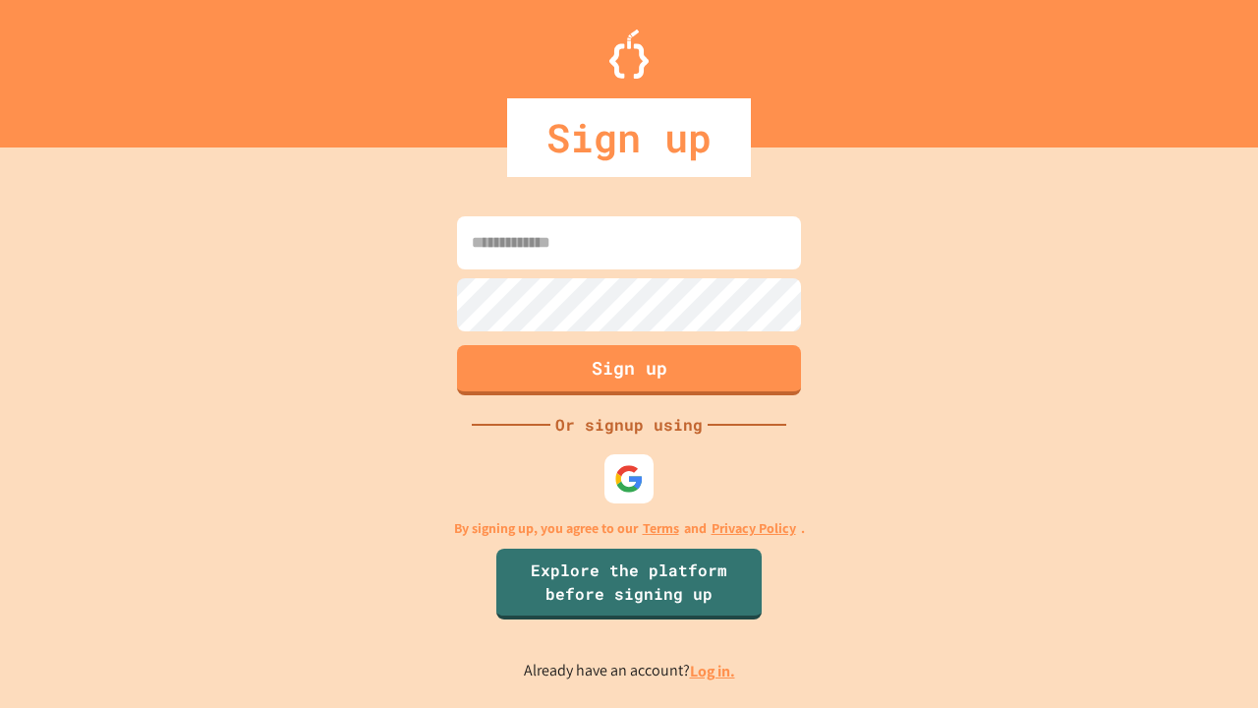  Describe the element at coordinates (629, 138) in the screenshot. I see `div: Sign up` at that location.